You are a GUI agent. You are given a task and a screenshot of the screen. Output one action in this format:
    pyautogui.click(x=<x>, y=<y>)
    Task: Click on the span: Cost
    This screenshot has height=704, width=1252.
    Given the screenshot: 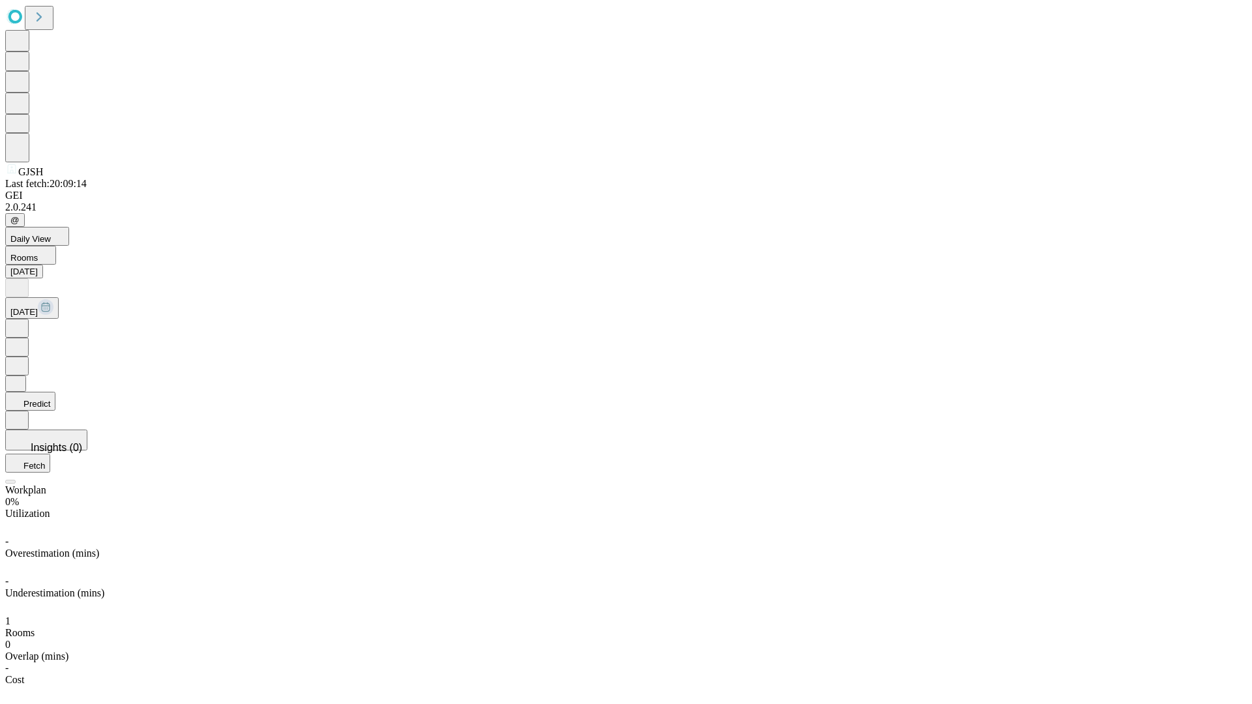 What is the action you would take?
    pyautogui.click(x=14, y=679)
    